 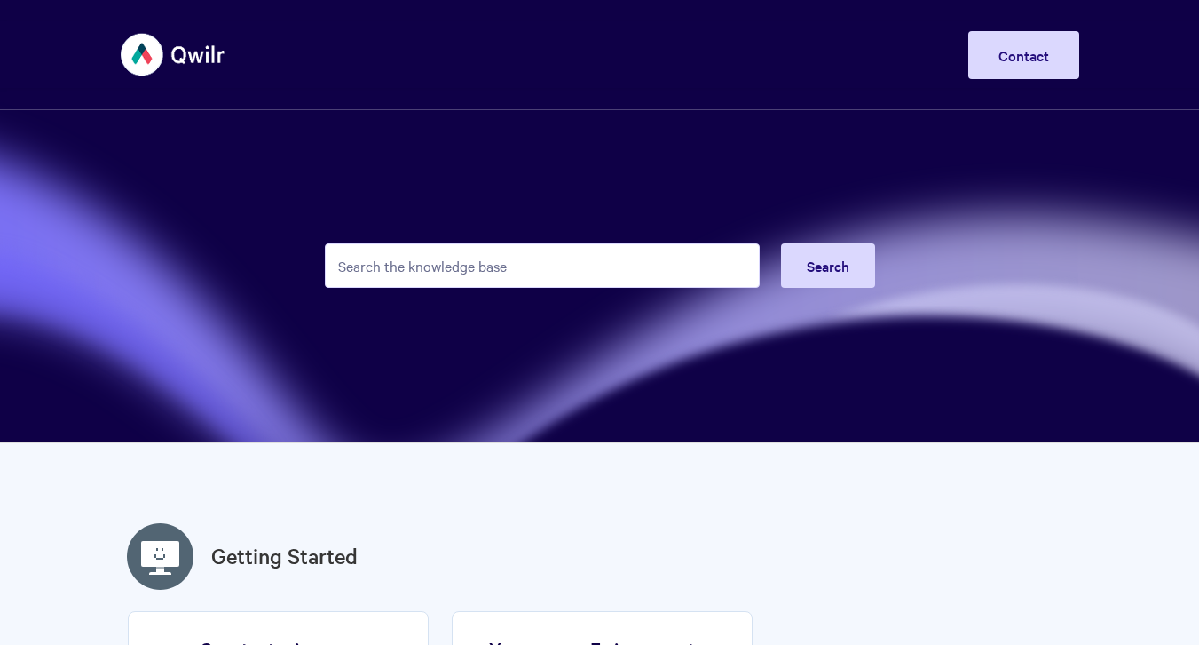 What do you see at coordinates (828, 265) in the screenshot?
I see `button: Search` at bounding box center [828, 265].